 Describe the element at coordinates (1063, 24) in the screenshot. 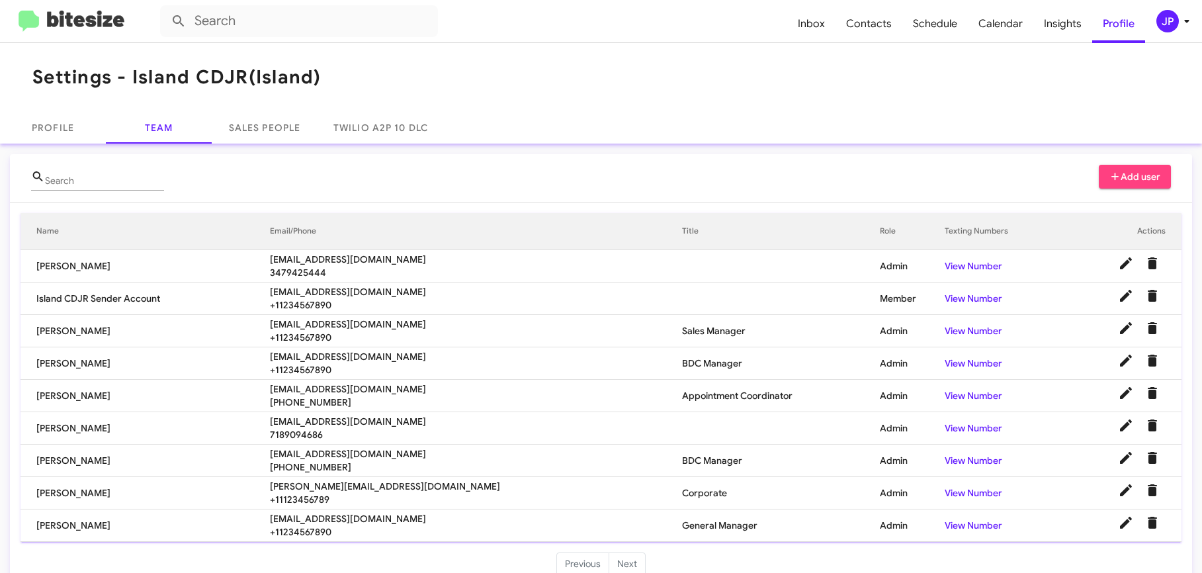

I see `a: Insights` at that location.